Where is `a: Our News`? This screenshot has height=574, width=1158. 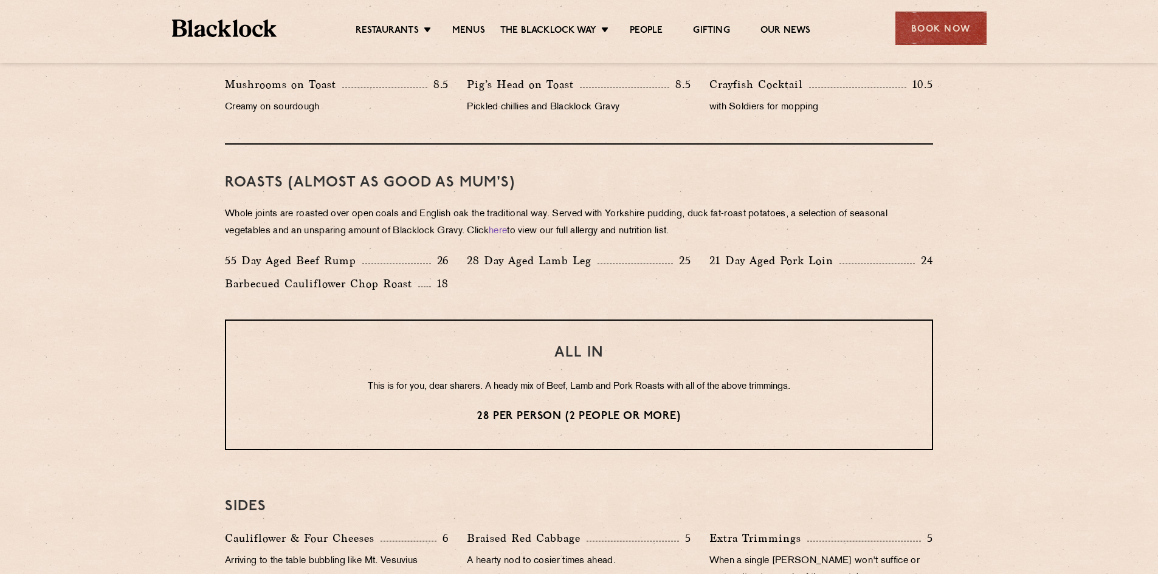 a: Our News is located at coordinates (785, 32).